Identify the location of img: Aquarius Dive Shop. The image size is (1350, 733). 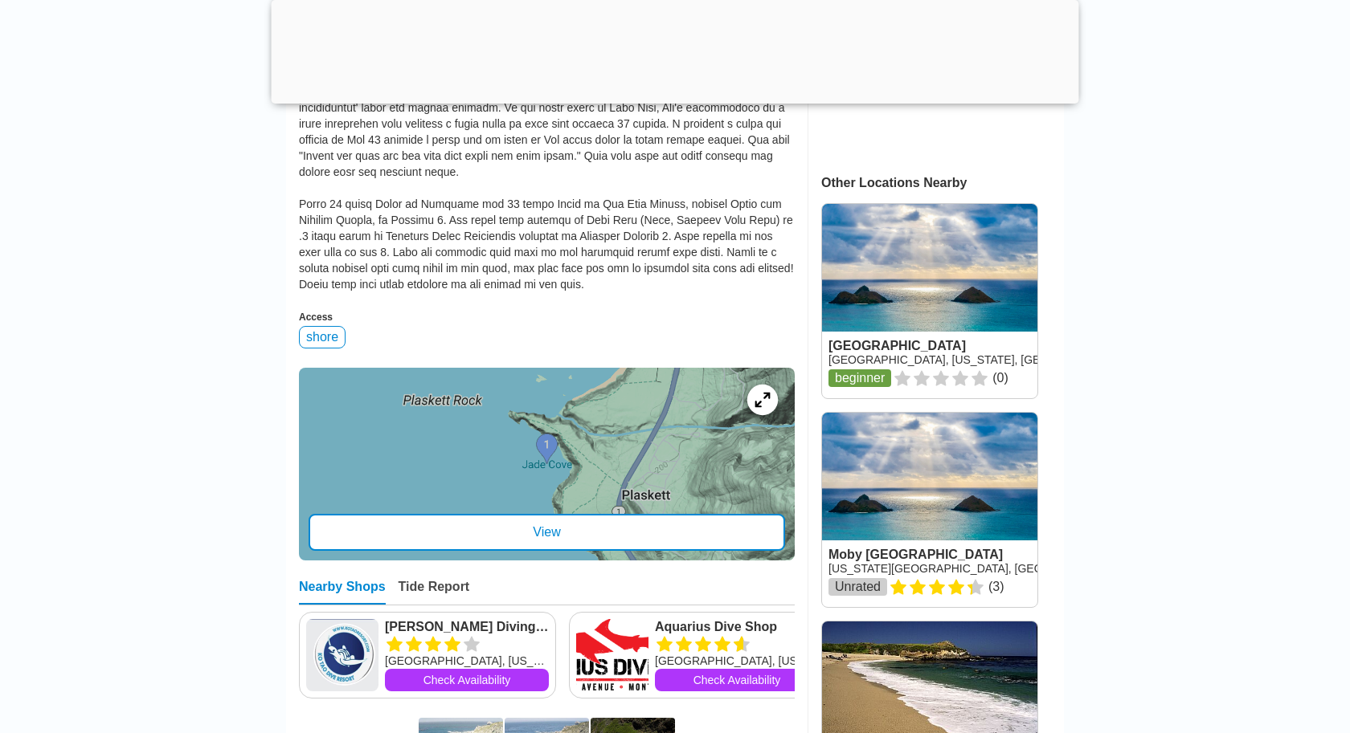
(612, 656).